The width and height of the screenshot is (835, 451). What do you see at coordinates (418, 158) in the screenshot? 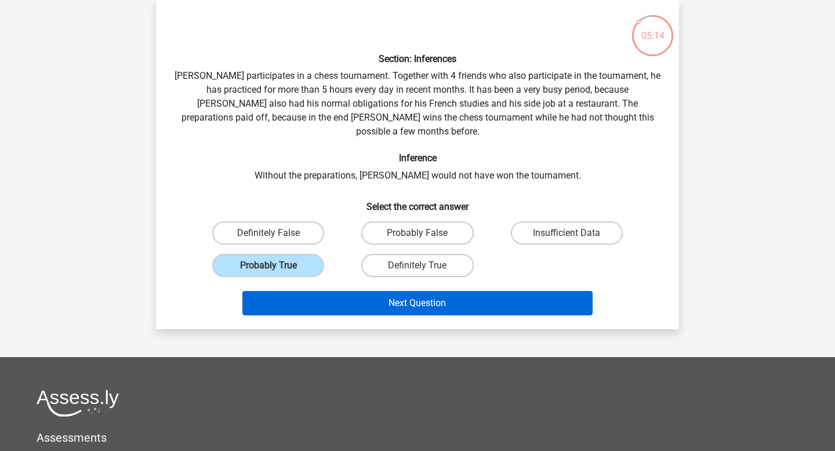
I see `h6: Inference` at bounding box center [418, 158].